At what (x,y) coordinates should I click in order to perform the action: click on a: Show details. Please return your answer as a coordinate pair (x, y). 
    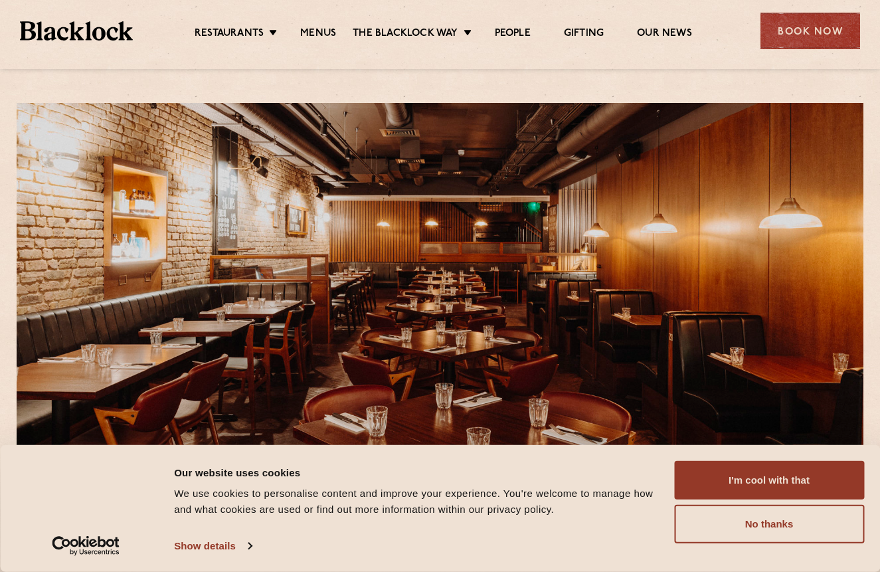
    Looking at the image, I should click on (213, 546).